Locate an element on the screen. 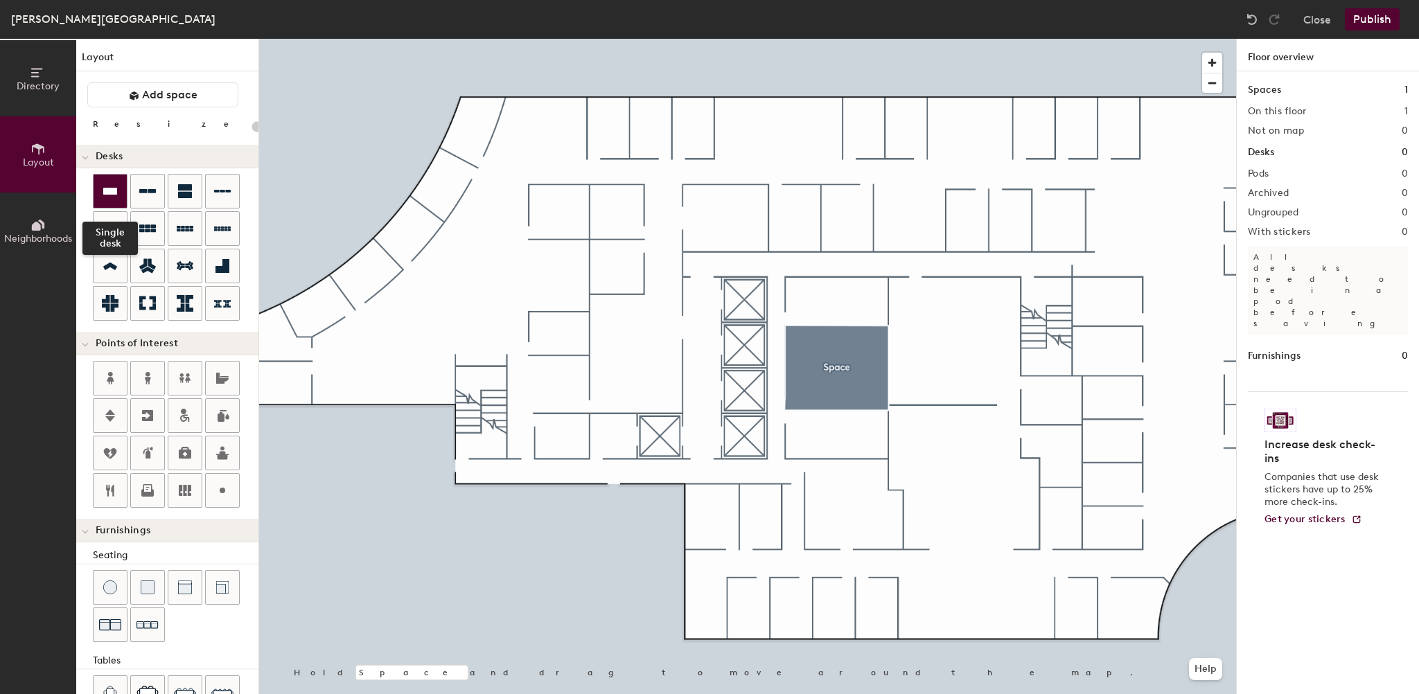  button: Add space is located at coordinates (163, 95).